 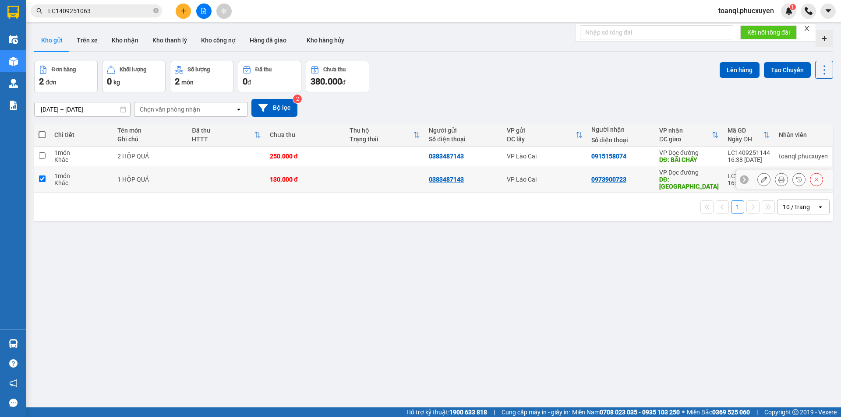 I want to click on div: Số lượng, so click(x=198, y=70).